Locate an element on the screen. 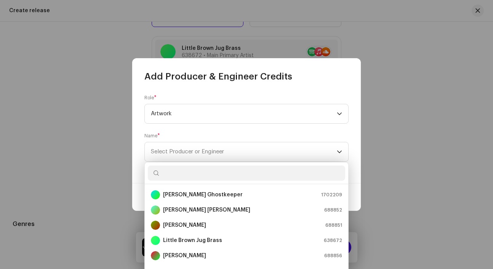 Image resolution: width=493 pixels, height=269 pixels. li: Little Brown Jug Brass is located at coordinates (247, 241).